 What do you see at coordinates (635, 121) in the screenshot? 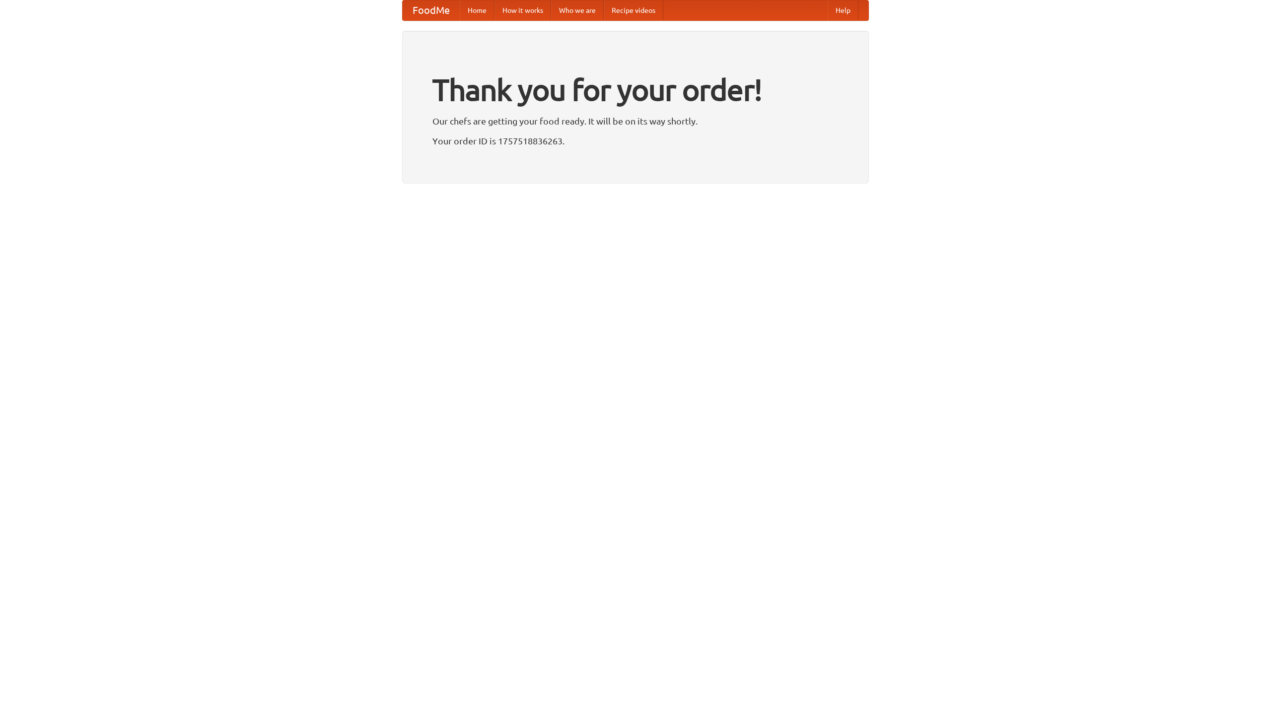
I see `p: Our chefs are getting your food ready. It will be on its way shortly.` at bounding box center [635, 121].